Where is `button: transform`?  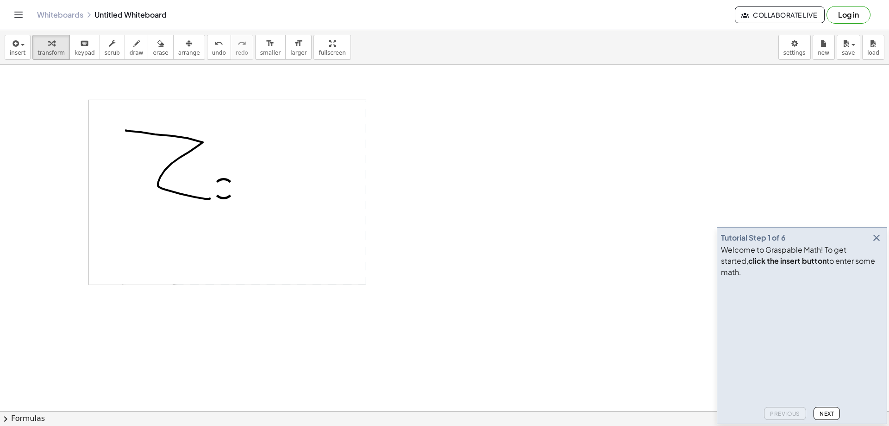
button: transform is located at coordinates (51, 47).